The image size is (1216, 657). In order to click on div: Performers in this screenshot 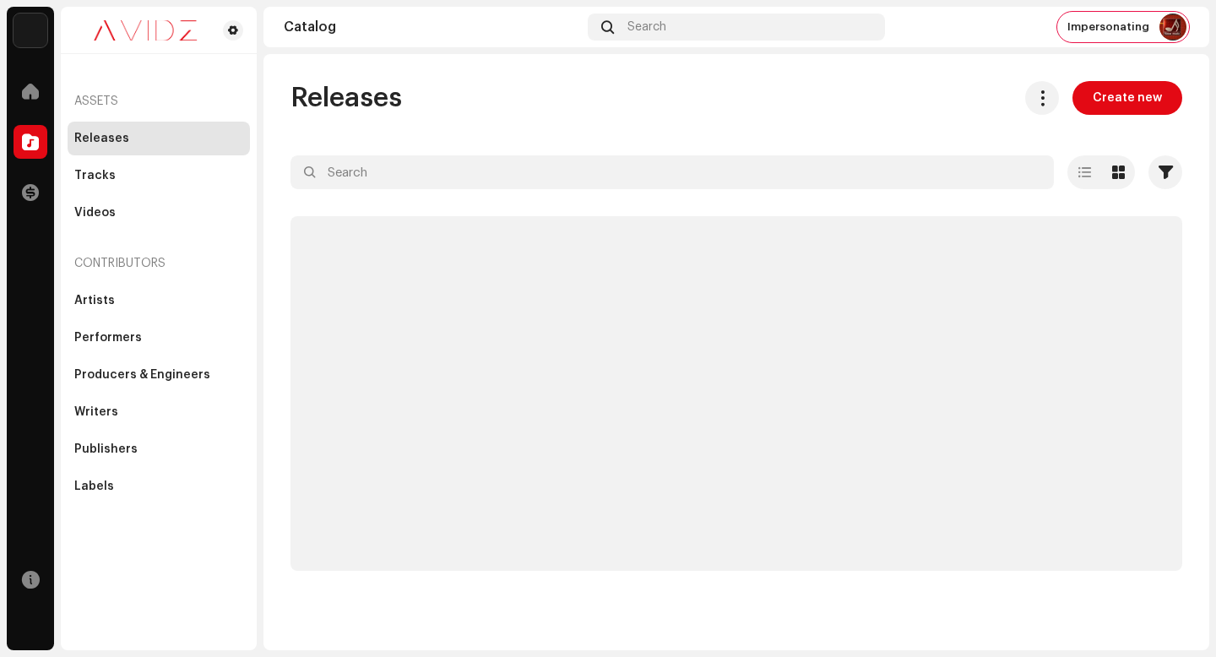, I will do `click(108, 338)`.